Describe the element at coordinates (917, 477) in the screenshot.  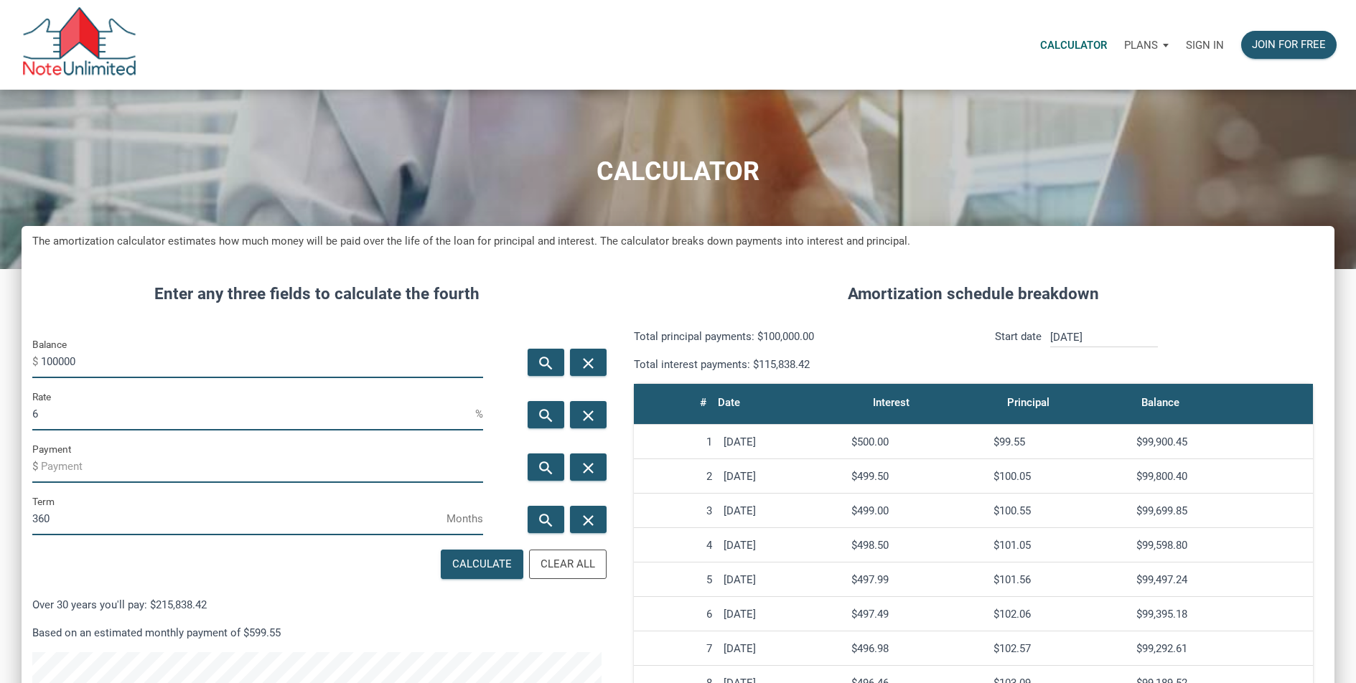
I see `div: $499.50` at that location.